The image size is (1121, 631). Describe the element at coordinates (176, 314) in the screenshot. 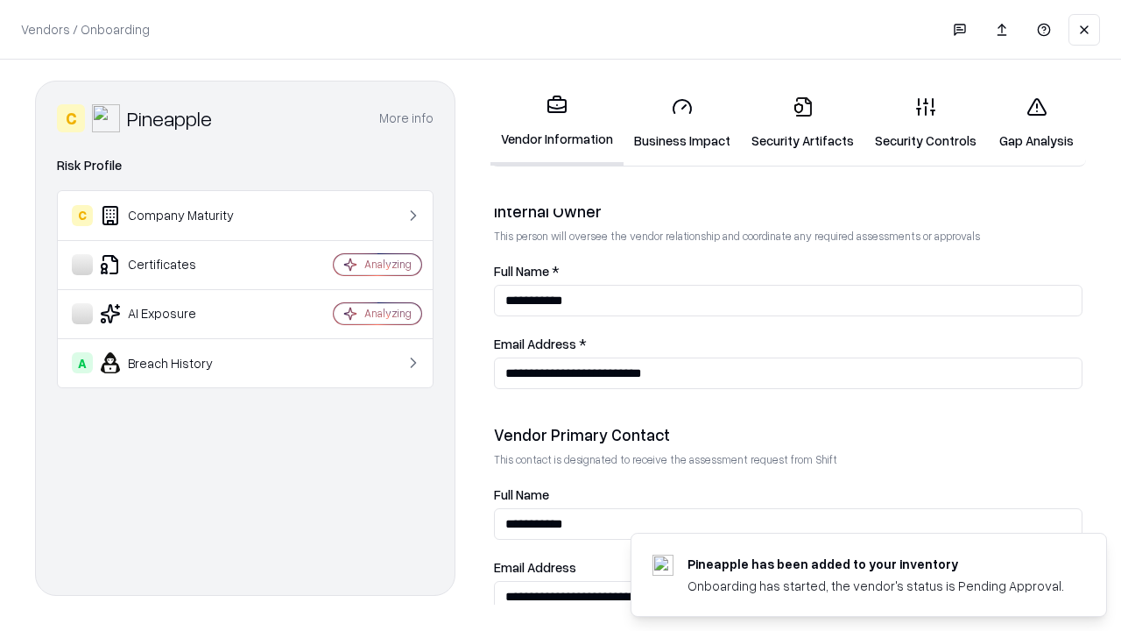

I see `div: AI Exposure` at that location.